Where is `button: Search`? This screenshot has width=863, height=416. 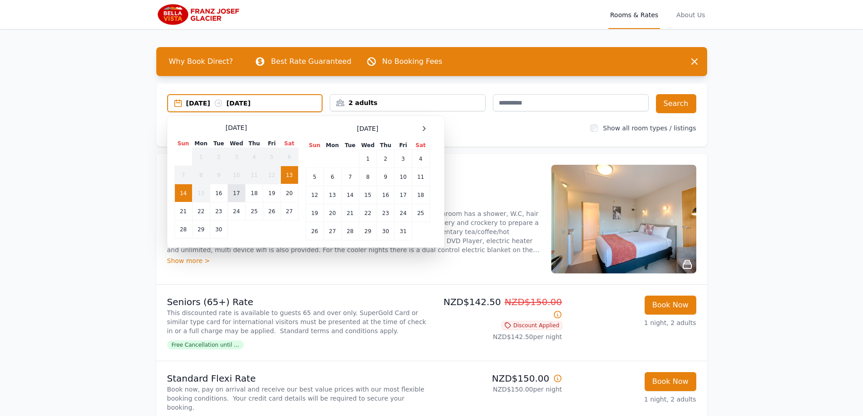
button: Search is located at coordinates (676, 104).